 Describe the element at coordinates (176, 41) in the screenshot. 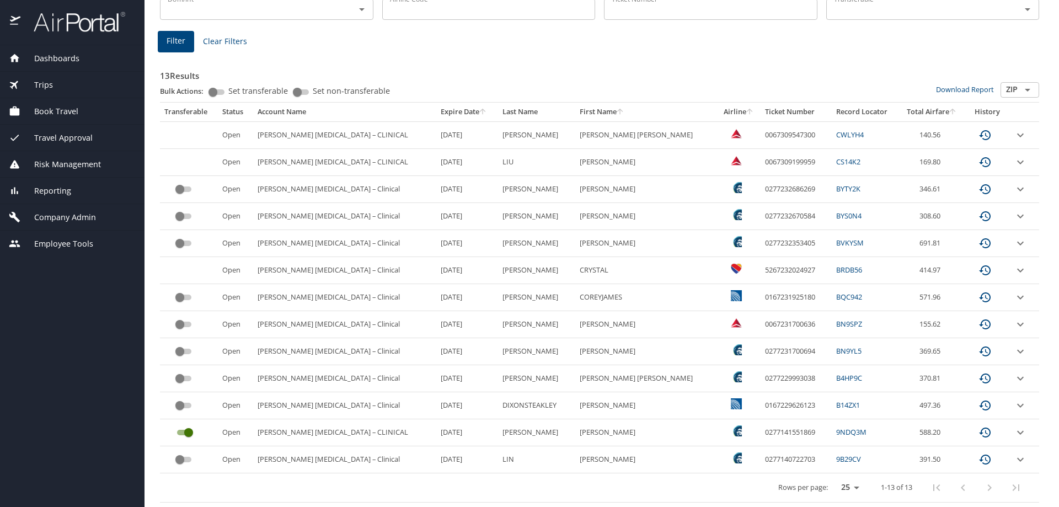

I see `button: Filter` at that location.